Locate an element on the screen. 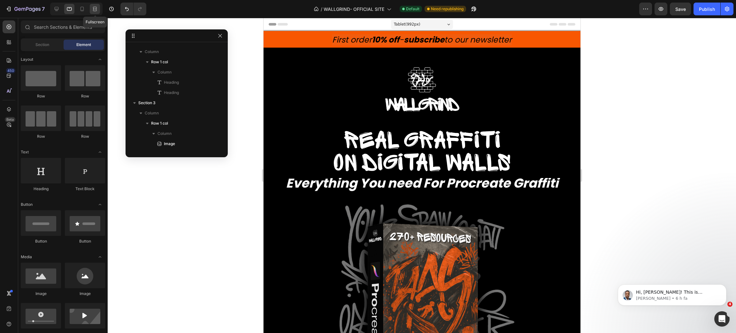  div: Undo/Redo is located at coordinates (133, 9).